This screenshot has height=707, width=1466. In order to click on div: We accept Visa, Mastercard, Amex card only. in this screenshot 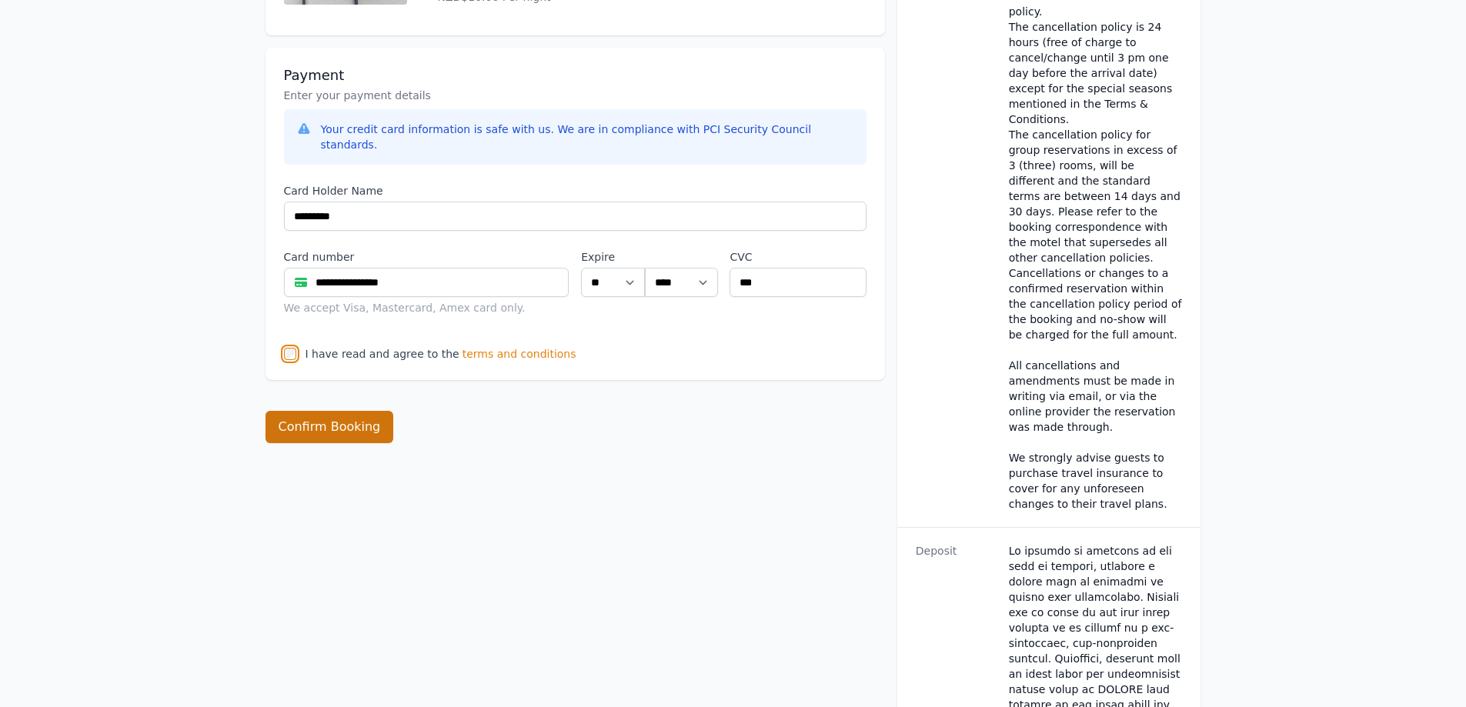, I will do `click(426, 308)`.